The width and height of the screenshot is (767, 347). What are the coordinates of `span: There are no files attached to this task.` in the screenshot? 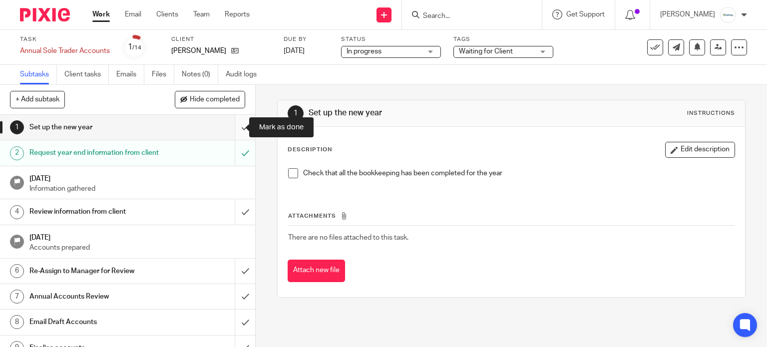 It's located at (348, 238).